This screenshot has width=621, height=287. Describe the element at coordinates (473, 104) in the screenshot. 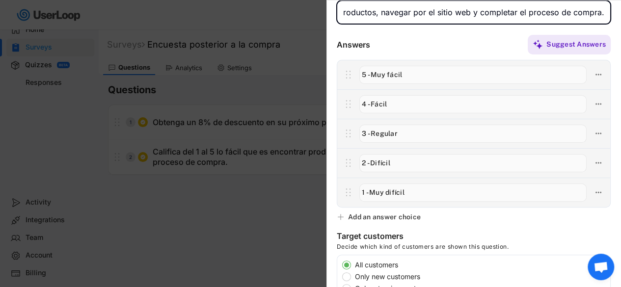

I see `input: 4 - Fácil` at that location.